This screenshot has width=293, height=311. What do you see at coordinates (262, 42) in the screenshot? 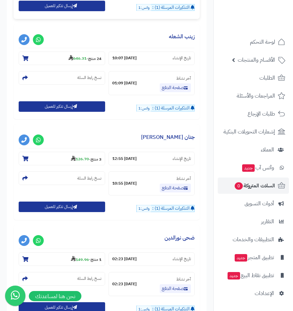
I see `span: لوحة التحكم` at bounding box center [262, 42].